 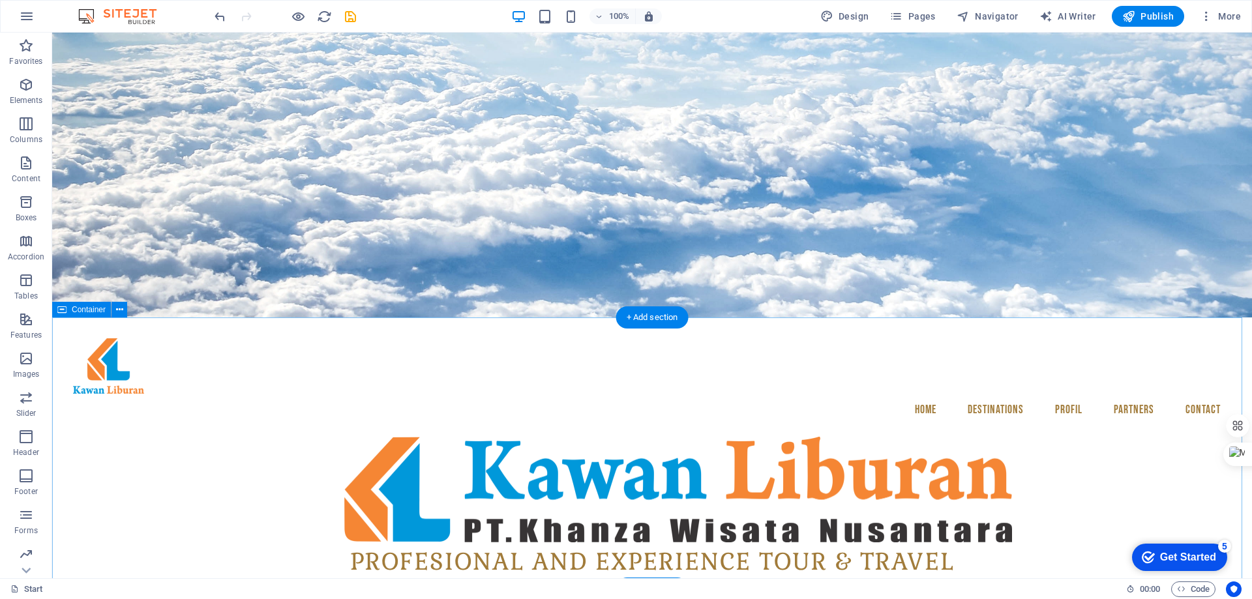 I want to click on p: Forms, so click(x=26, y=531).